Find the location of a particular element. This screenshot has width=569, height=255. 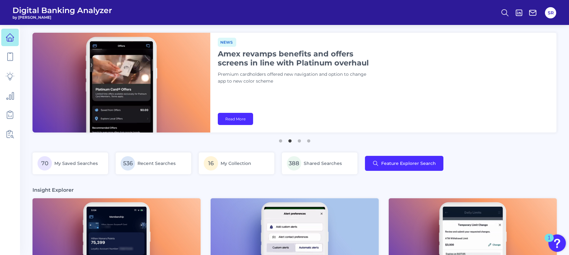

h3: Insight Explorer is located at coordinates (53, 190).